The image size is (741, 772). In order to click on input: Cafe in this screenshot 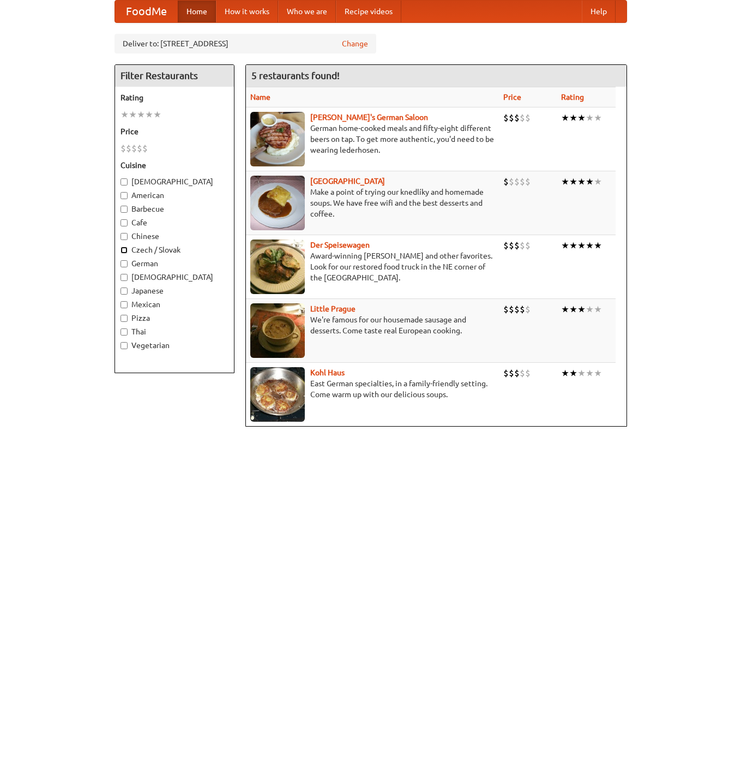, I will do `click(124, 223)`.